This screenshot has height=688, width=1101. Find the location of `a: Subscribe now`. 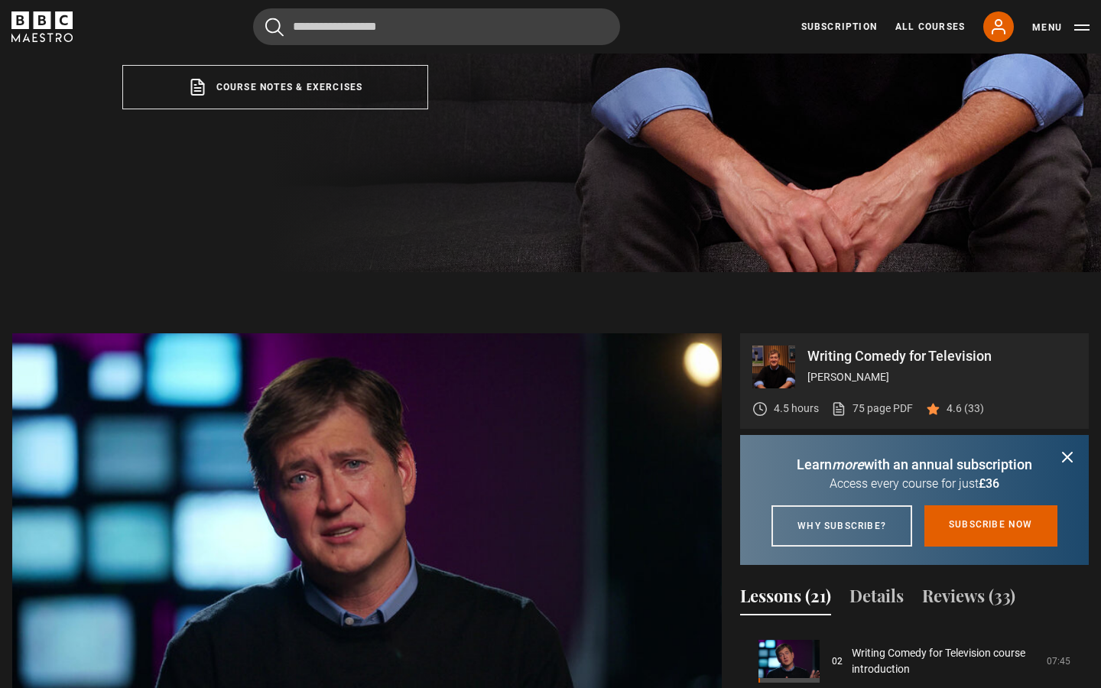

a: Subscribe now is located at coordinates (991, 526).